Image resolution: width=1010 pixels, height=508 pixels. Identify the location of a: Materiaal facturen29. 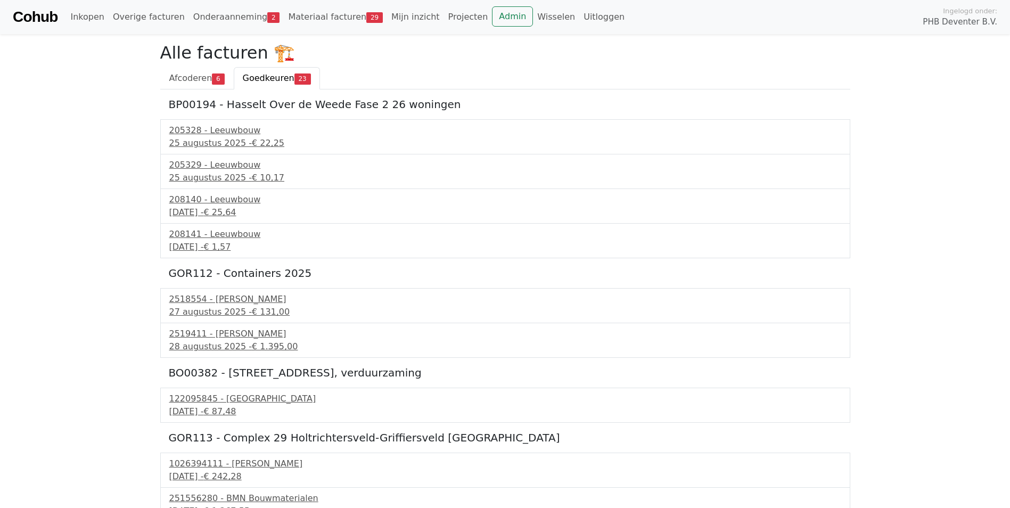
(336, 17).